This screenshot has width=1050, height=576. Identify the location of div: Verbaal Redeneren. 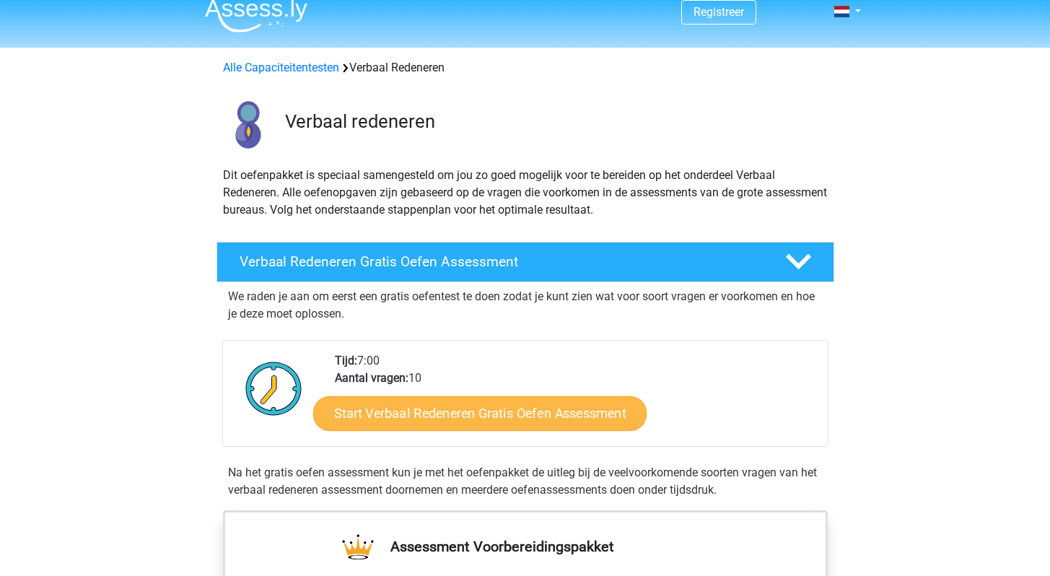
(525, 68).